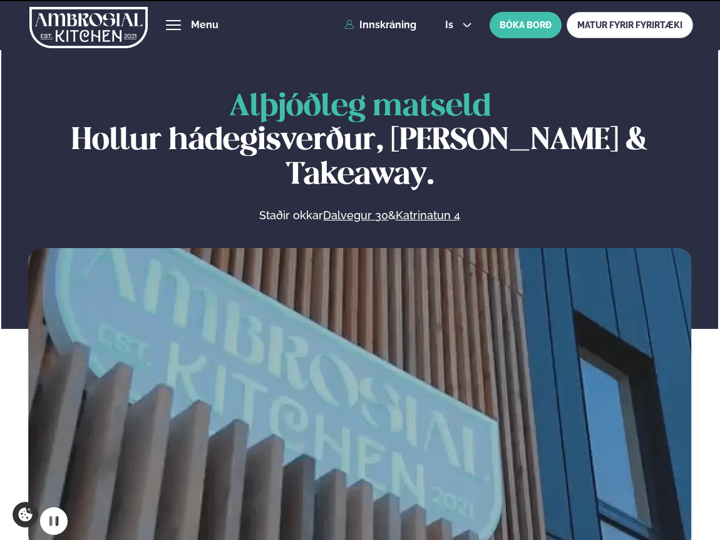  What do you see at coordinates (360, 107) in the screenshot?
I see `span: Alþjóðleg matseld` at bounding box center [360, 107].